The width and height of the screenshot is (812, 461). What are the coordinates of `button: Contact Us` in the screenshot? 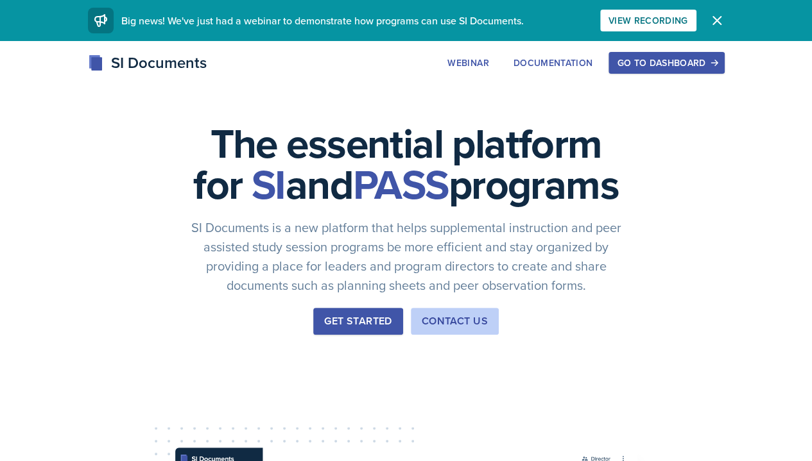 It's located at (454, 321).